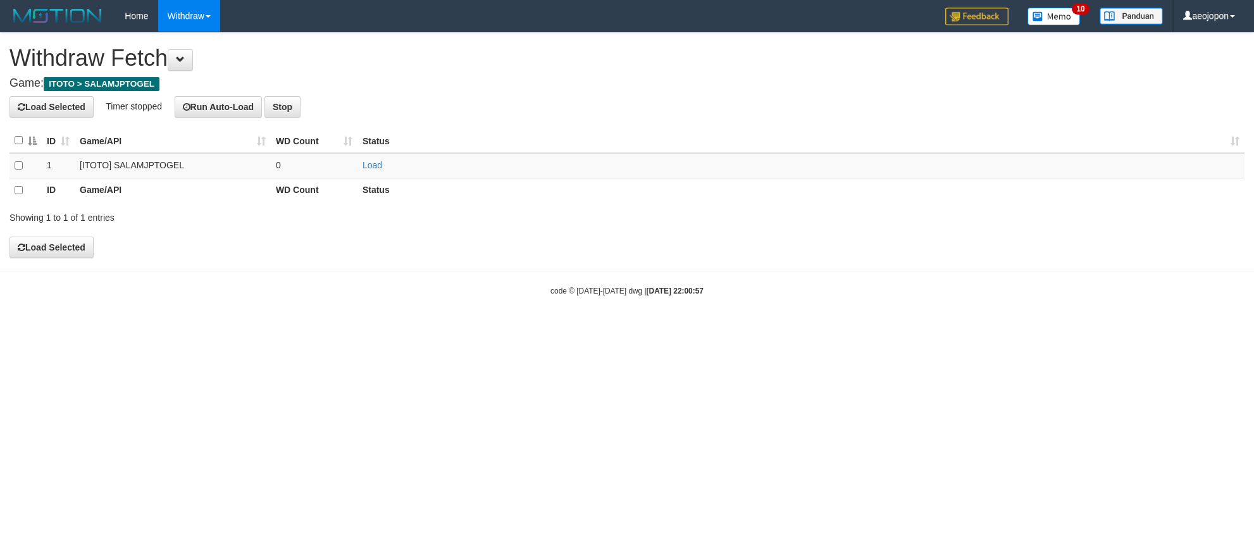 This screenshot has width=1254, height=558. What do you see at coordinates (314, 190) in the screenshot?
I see `th: WD Count` at bounding box center [314, 190].